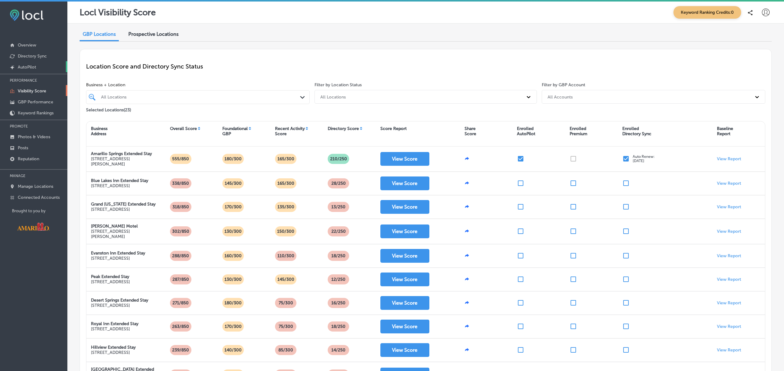 The height and width of the screenshot is (371, 784). I want to click on p: Reputation, so click(28, 159).